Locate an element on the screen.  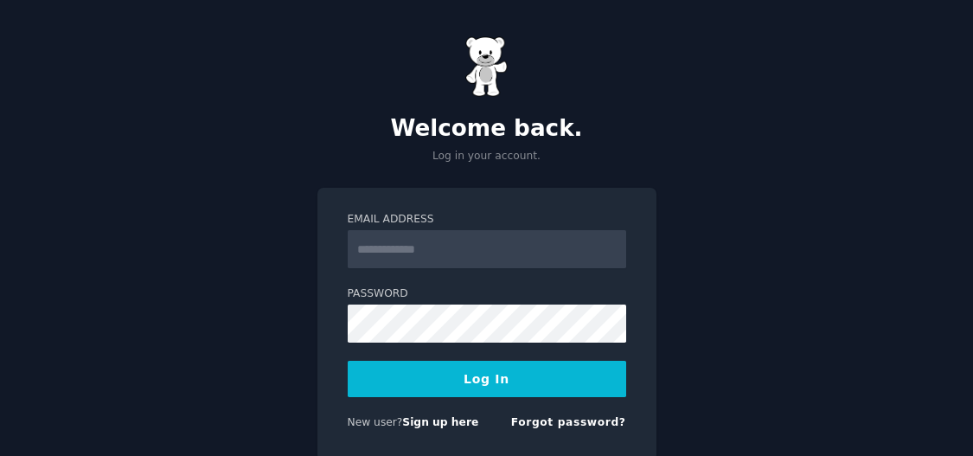
span: New user? is located at coordinates (375, 422).